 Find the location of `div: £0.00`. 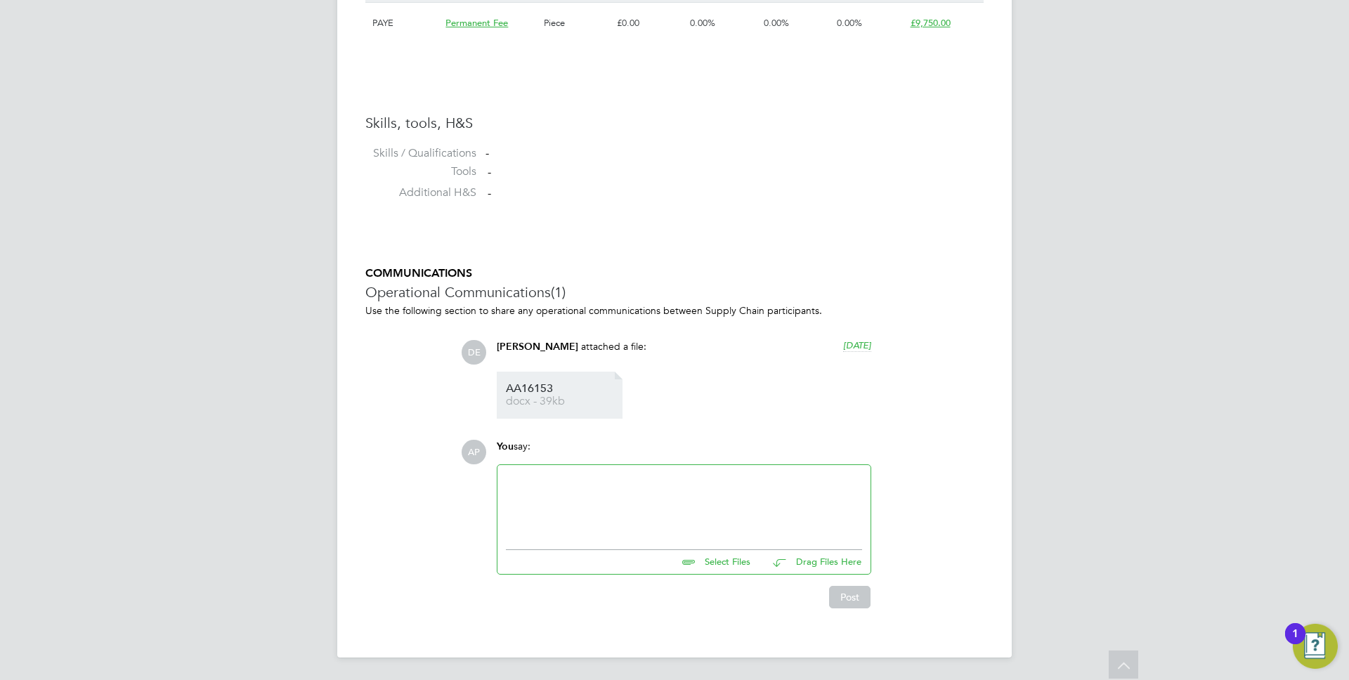

div: £0.00 is located at coordinates (650, 23).